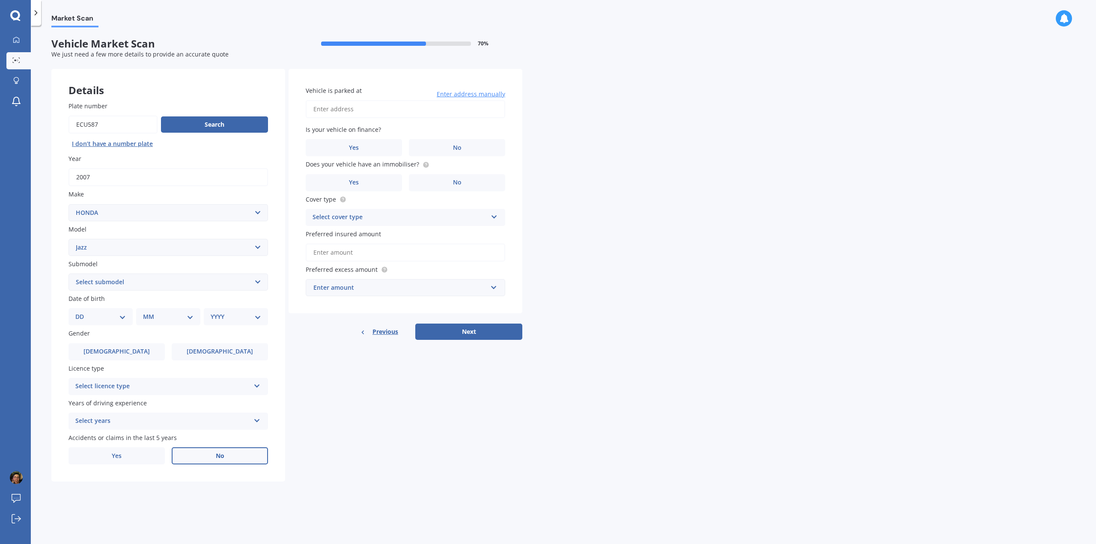 Image resolution: width=1096 pixels, height=544 pixels. What do you see at coordinates (163, 387) in the screenshot?
I see `div: Select licence type` at bounding box center [163, 387].